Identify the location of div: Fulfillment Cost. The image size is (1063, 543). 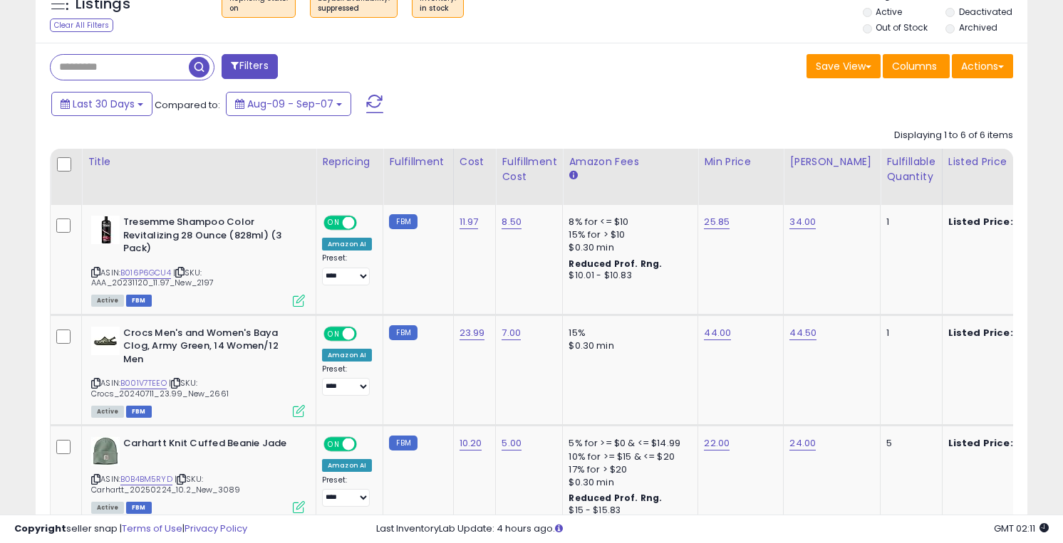
(528, 169).